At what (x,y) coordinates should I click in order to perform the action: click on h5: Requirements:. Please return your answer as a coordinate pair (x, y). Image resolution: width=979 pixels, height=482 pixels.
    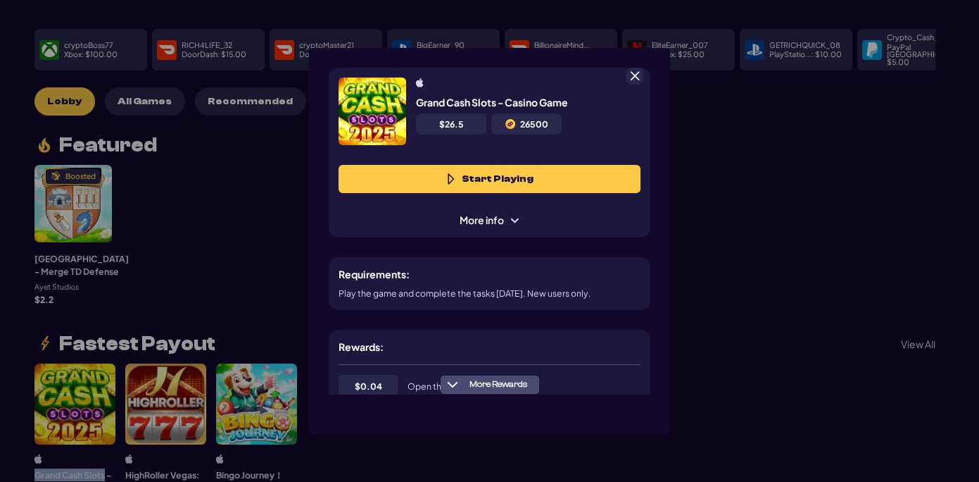
    Looking at the image, I should click on (374, 274).